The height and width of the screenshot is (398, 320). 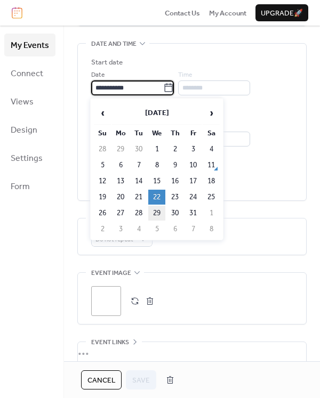 What do you see at coordinates (157, 197) in the screenshot?
I see `td: 22` at bounding box center [157, 197].